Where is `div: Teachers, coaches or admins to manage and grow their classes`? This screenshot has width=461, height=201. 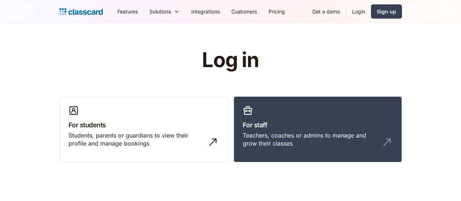 div: Teachers, coaches or admins to manage and grow their classes is located at coordinates (310, 139).